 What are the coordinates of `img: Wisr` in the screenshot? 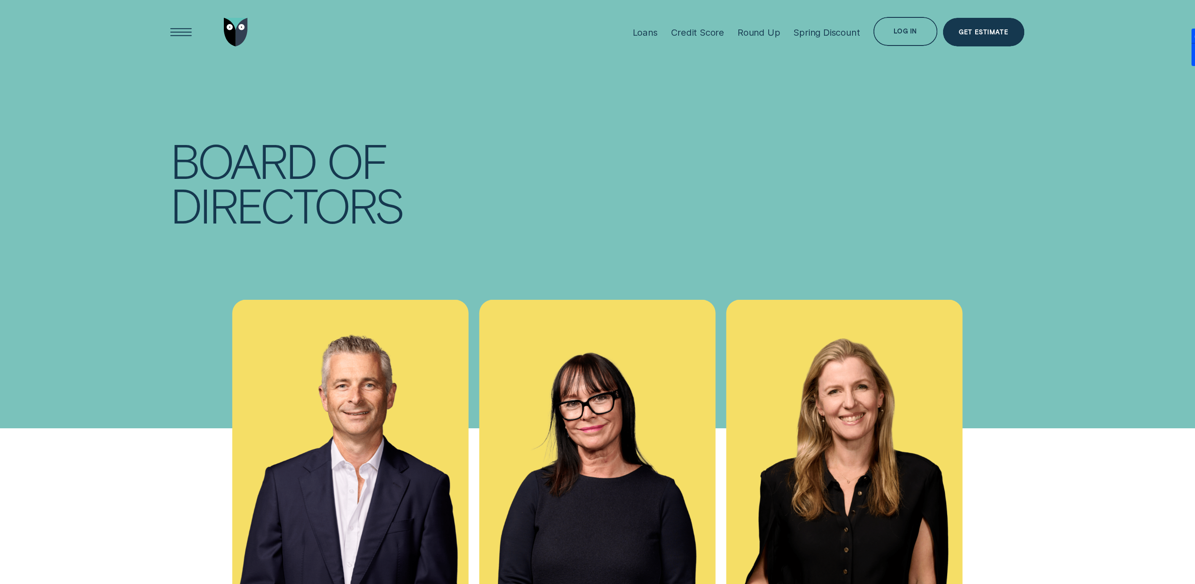 It's located at (236, 32).